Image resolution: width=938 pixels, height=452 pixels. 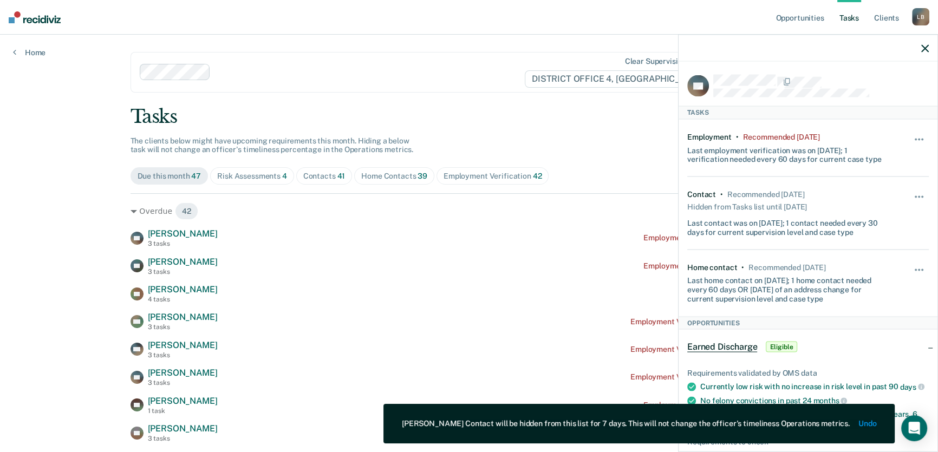 I want to click on div: Employment, so click(x=709, y=136).